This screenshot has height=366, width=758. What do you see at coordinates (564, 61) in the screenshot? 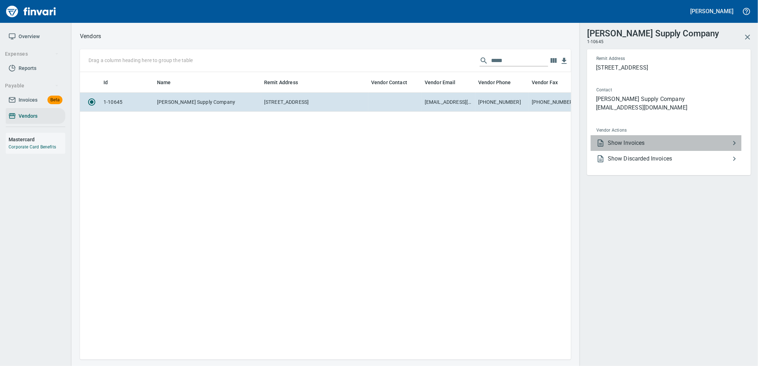
I see `button: Download table` at bounding box center [564, 61].